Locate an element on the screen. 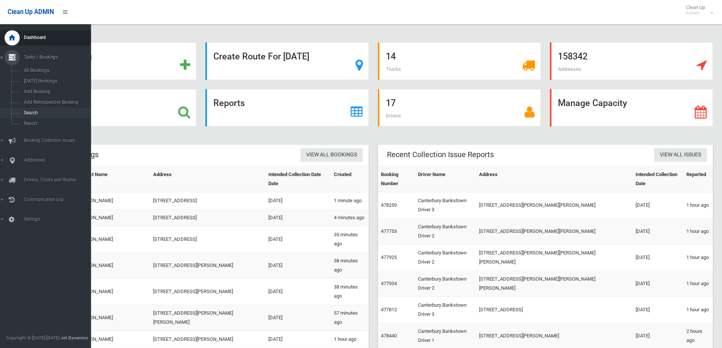  td: 57 minutes ago is located at coordinates (350, 318).